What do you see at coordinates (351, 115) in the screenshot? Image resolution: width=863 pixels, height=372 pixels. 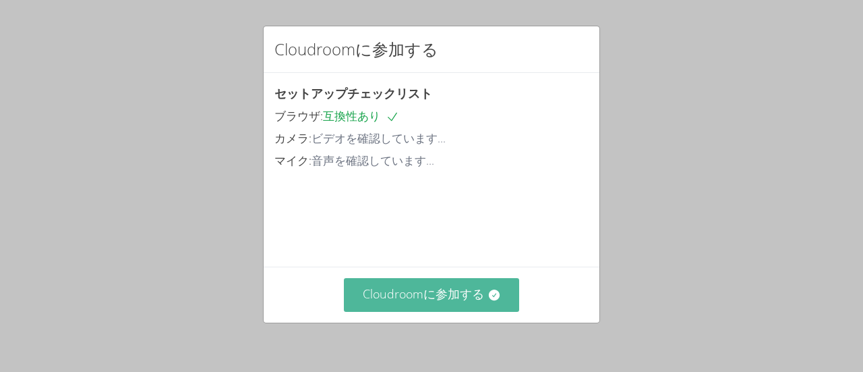 I see `font: 互換性あり` at bounding box center [351, 115].